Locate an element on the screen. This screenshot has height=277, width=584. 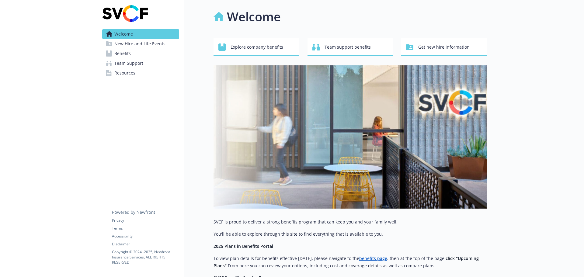
a: Privacy is located at coordinates (145, 221).